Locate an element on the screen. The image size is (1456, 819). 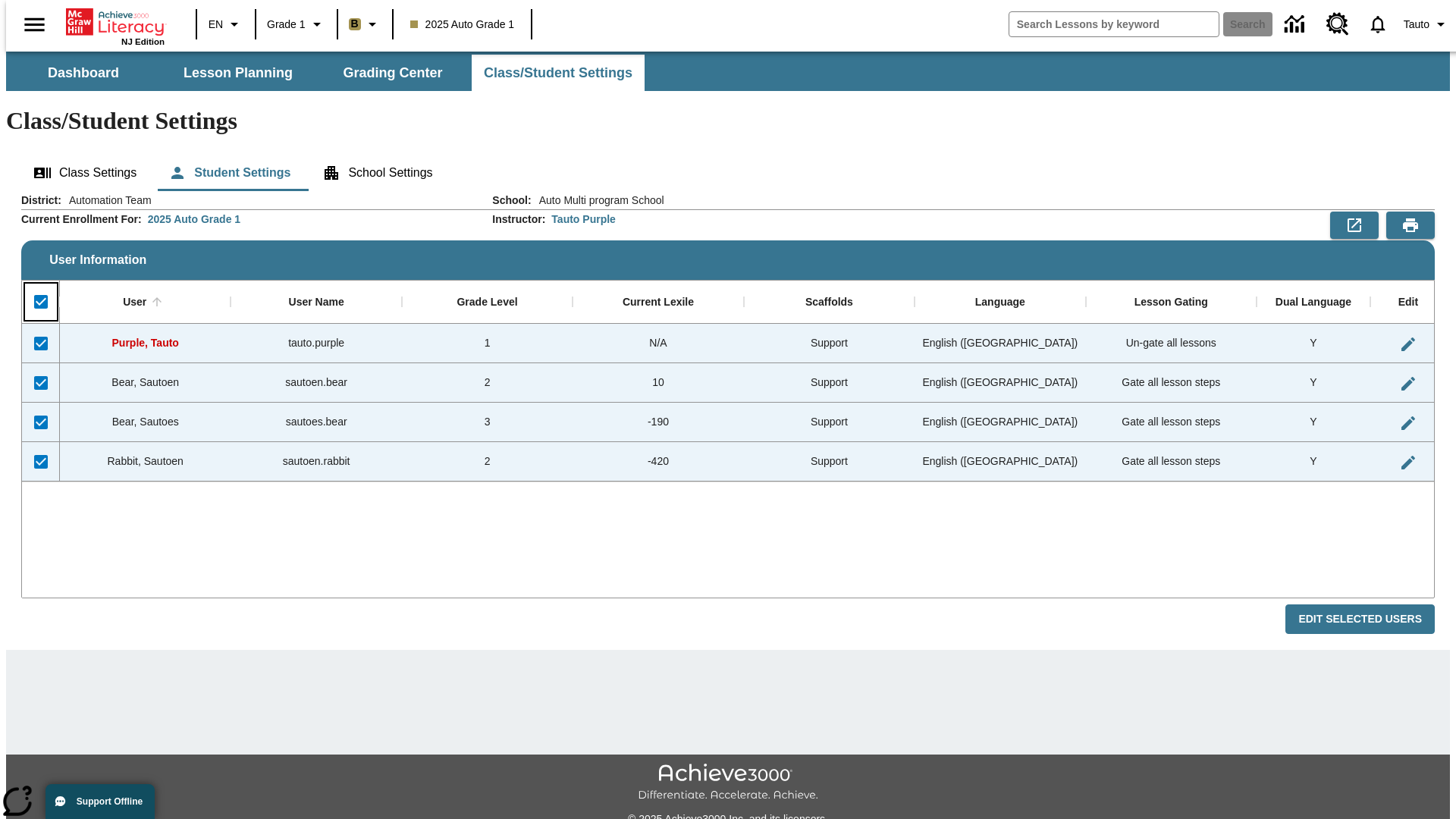
div: Dual Language is located at coordinates (1313, 302).